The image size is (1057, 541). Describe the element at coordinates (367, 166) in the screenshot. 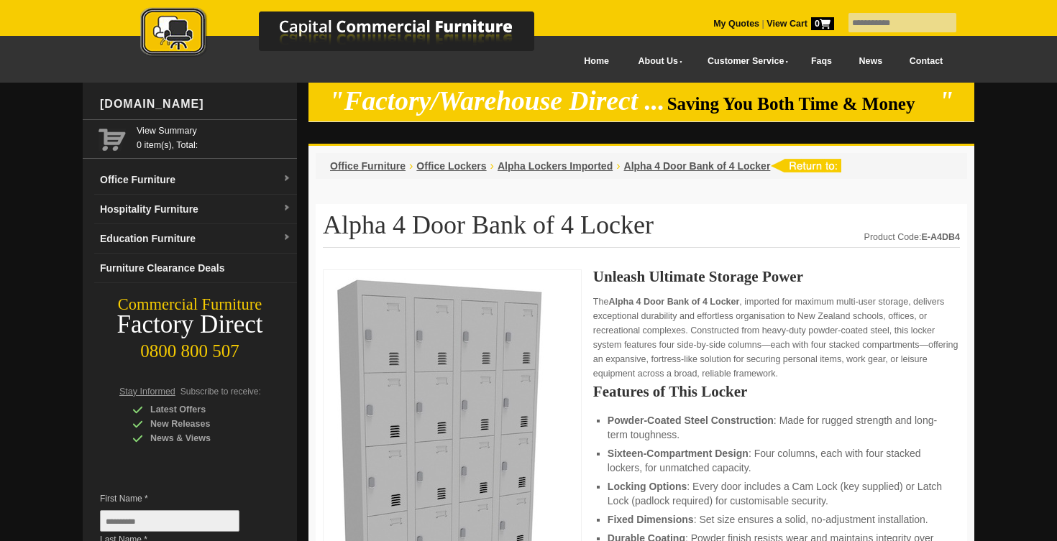

I see `a: Office Furniture` at that location.